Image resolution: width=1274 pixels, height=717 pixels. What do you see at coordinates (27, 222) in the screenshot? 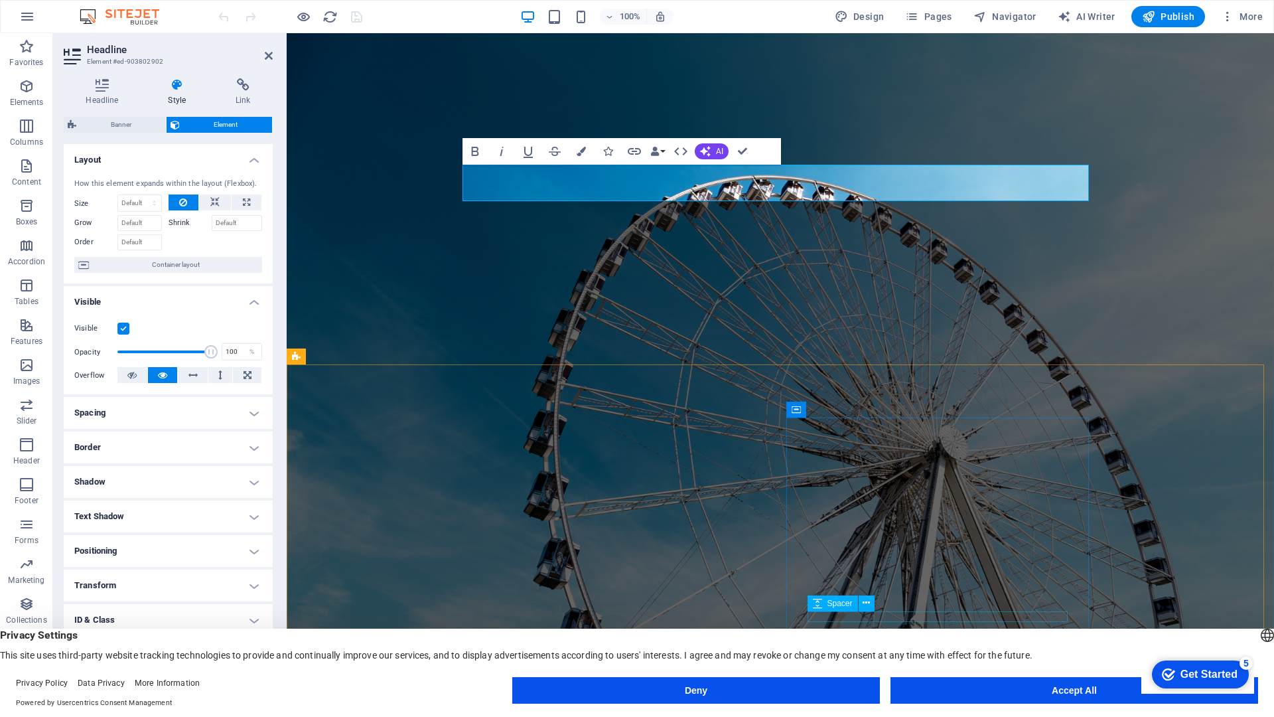
I see `p: Boxes` at bounding box center [27, 222].